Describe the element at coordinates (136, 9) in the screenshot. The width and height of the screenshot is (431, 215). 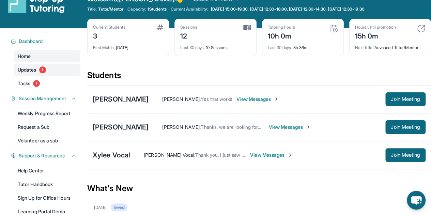
I see `span: Capacity:` at that location.